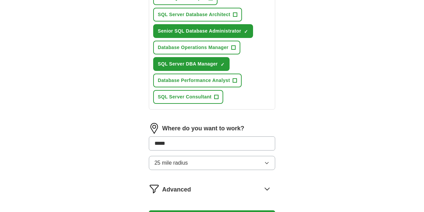  I want to click on img: filter, so click(154, 188).